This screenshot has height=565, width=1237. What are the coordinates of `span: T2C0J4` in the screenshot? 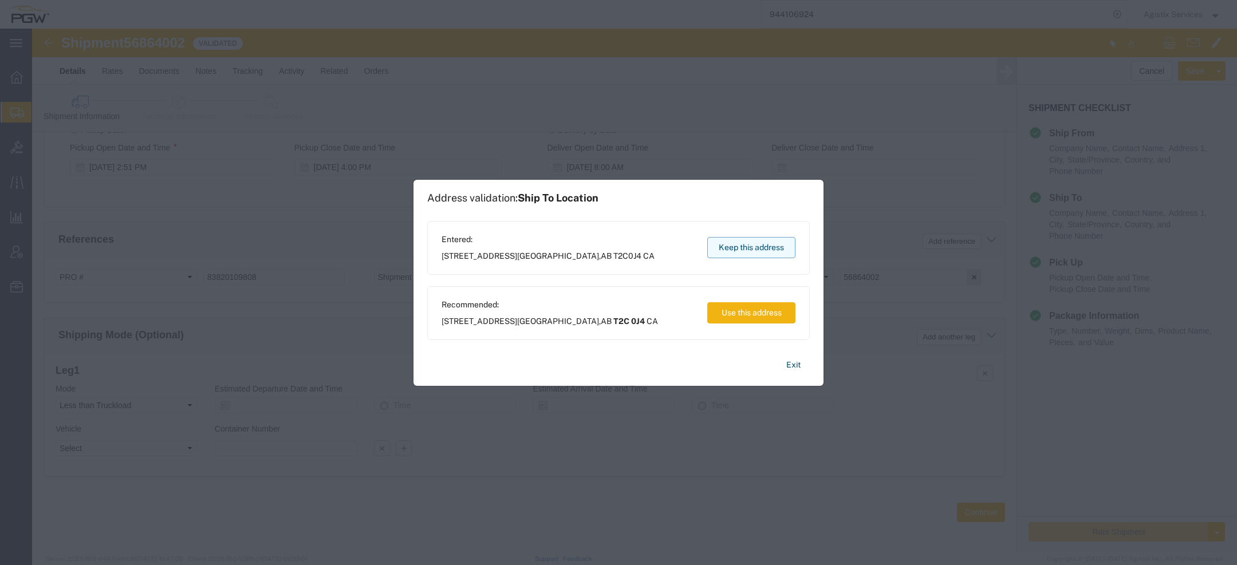 It's located at (627, 256).